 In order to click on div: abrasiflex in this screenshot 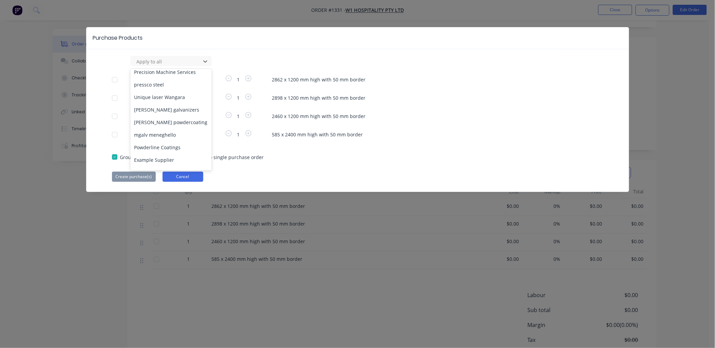, I will do `click(171, 172)`.